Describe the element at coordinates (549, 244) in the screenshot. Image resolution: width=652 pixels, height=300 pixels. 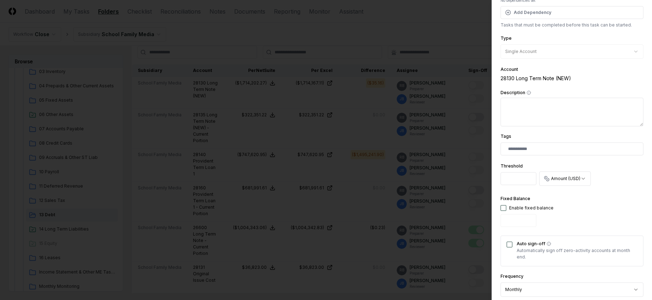
I see `button: Auto sign-off` at that location.